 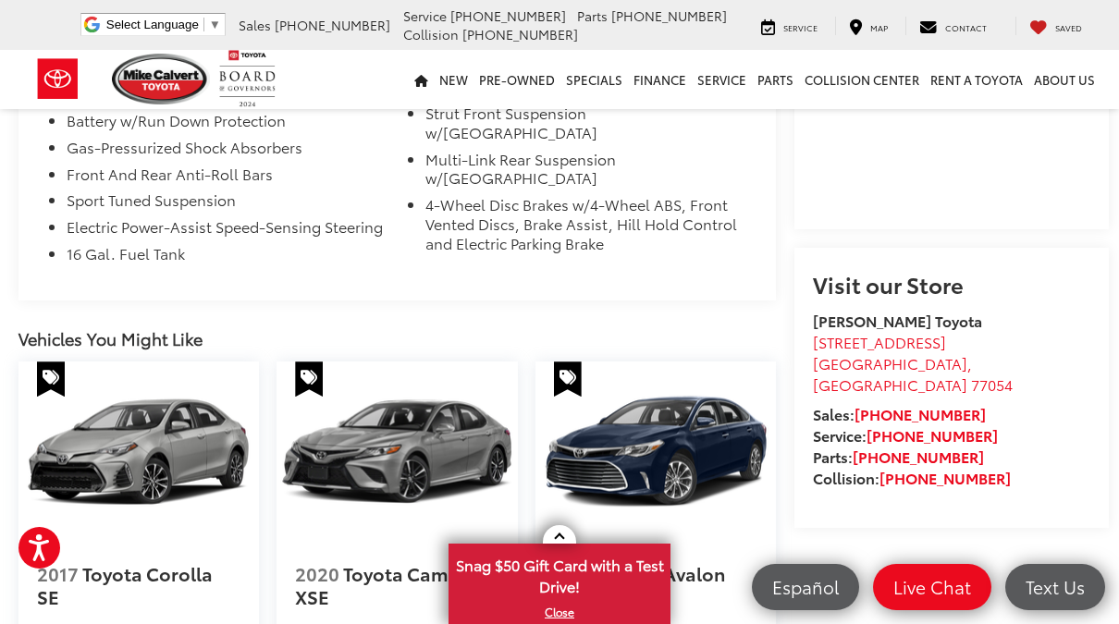 What do you see at coordinates (656, 451) in the screenshot?
I see `img: 2016 Toyota Avalon XLE Plus` at bounding box center [656, 451].